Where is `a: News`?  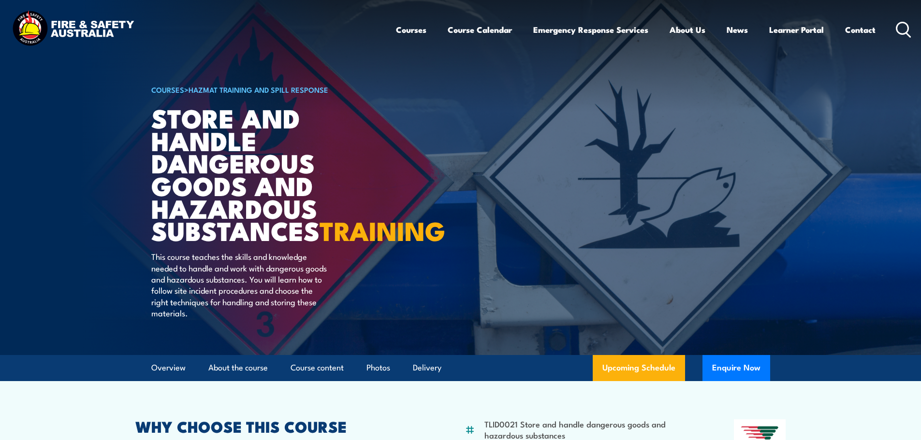
a: News is located at coordinates (737, 29).